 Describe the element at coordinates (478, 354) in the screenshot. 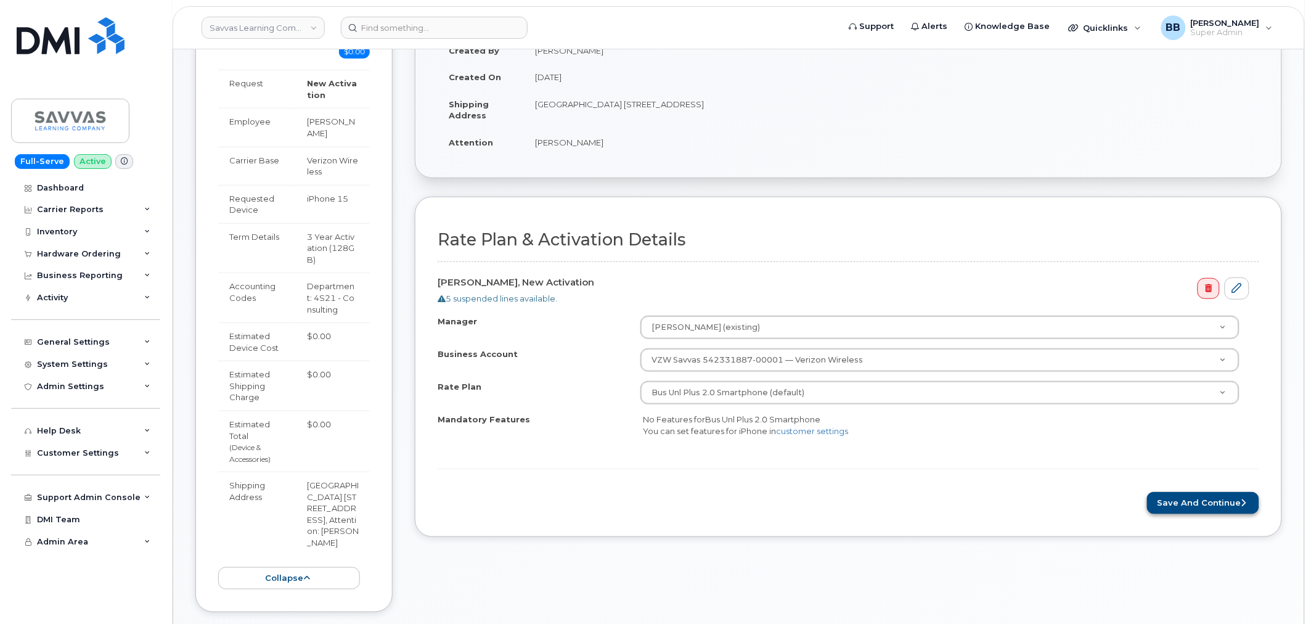

I see `label: Business Account` at that location.